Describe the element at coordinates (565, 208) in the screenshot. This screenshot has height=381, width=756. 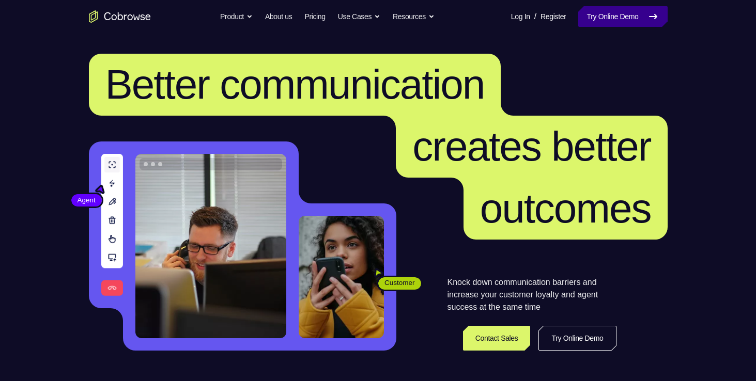
I see `span: outcomes` at that location.